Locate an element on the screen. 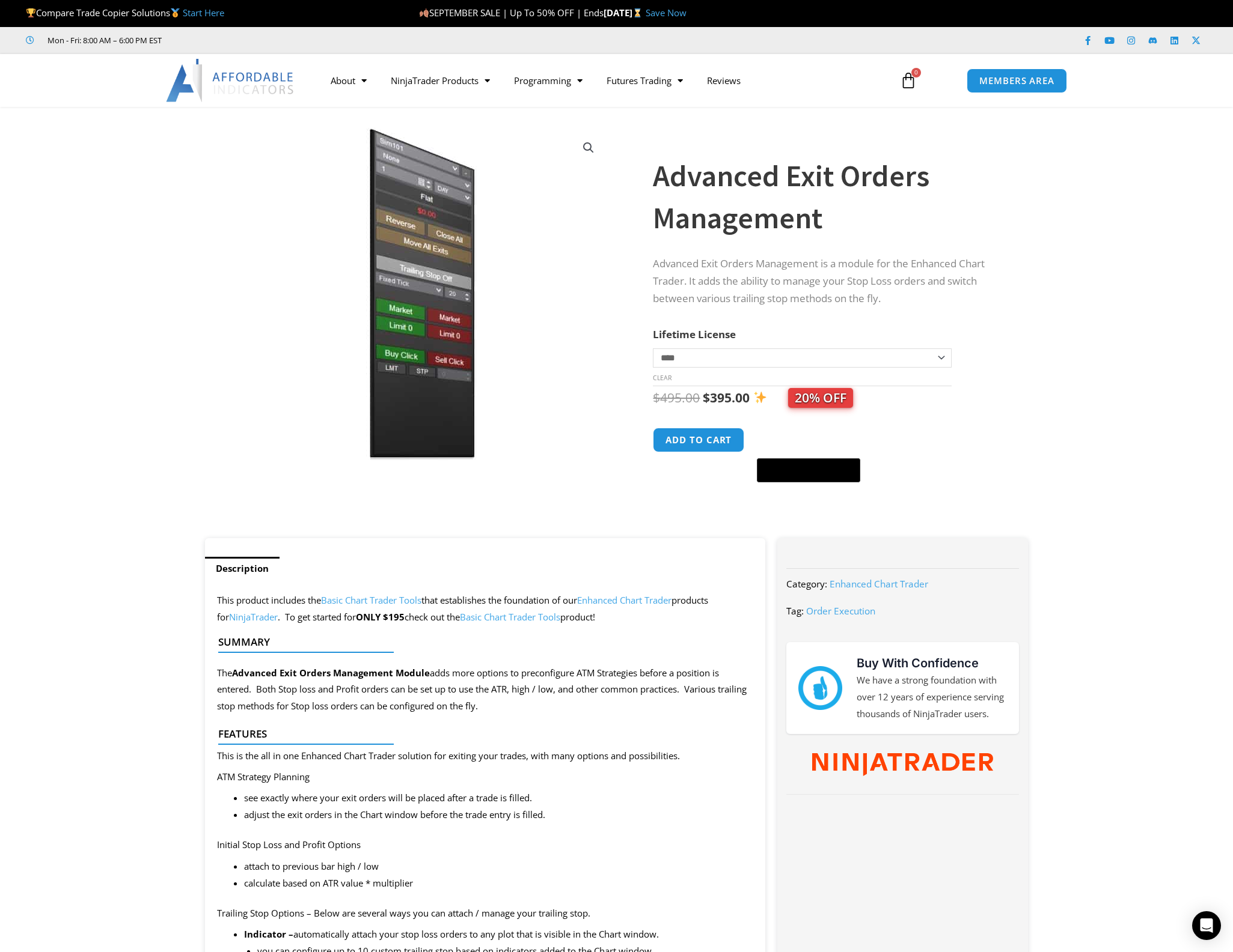 This screenshot has height=952, width=1233. img: NinjaTrader Wordmark color RGB | Affordable Indicators – NinjaTrader is located at coordinates (902, 765).